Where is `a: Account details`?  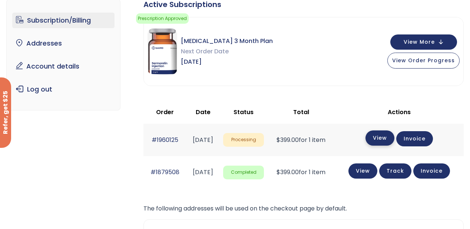 a: Account details is located at coordinates (63, 66).